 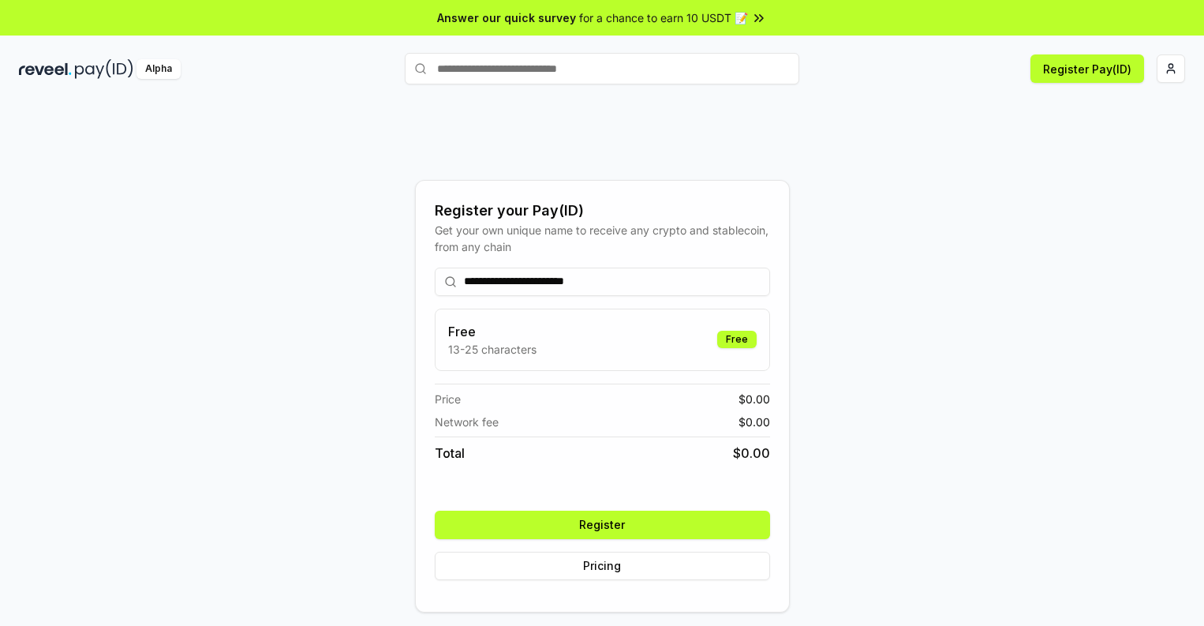 I want to click on span: Price, so click(x=447, y=398).